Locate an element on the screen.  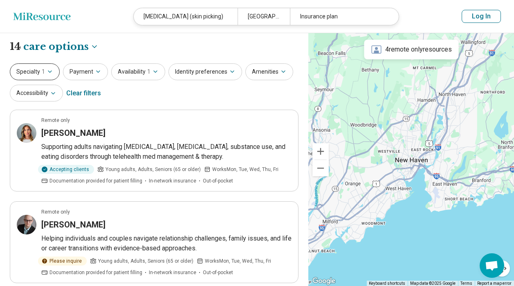
button: Zoom out is located at coordinates (320, 168).